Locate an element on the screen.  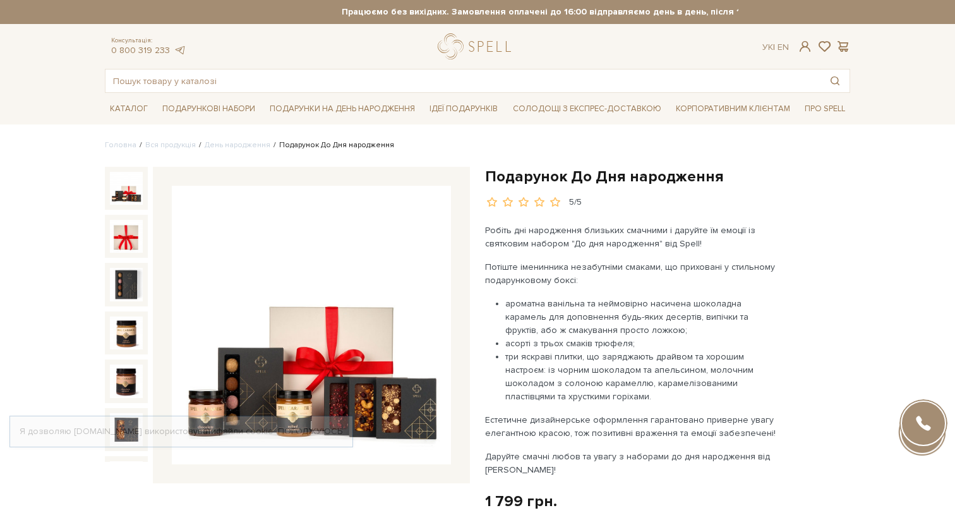
a: logo is located at coordinates (477, 46).